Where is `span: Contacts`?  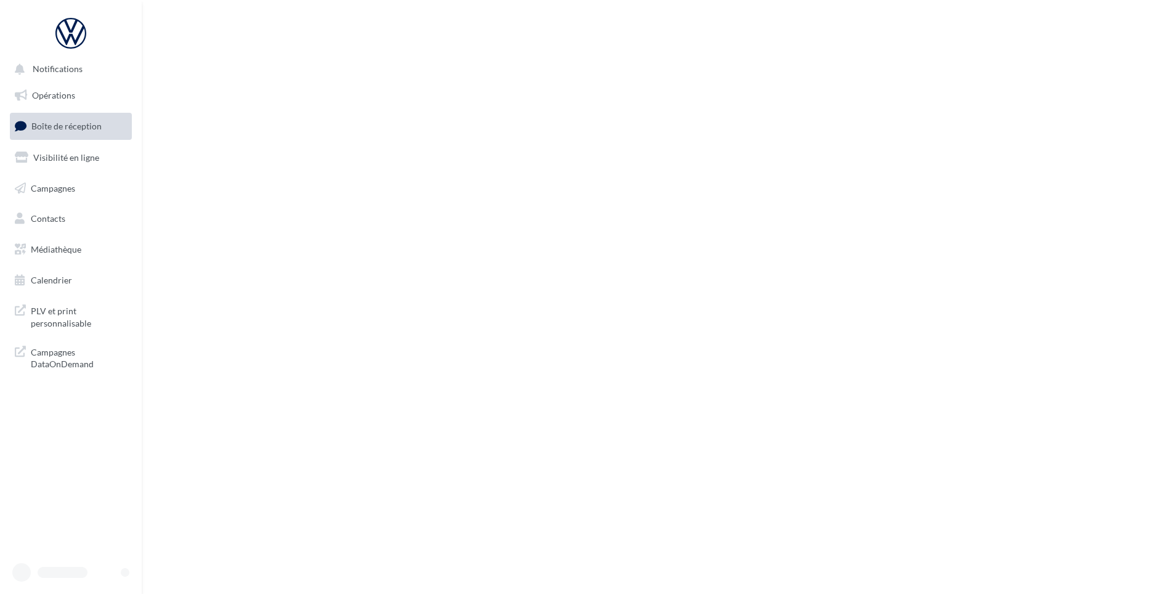 span: Contacts is located at coordinates (48, 218).